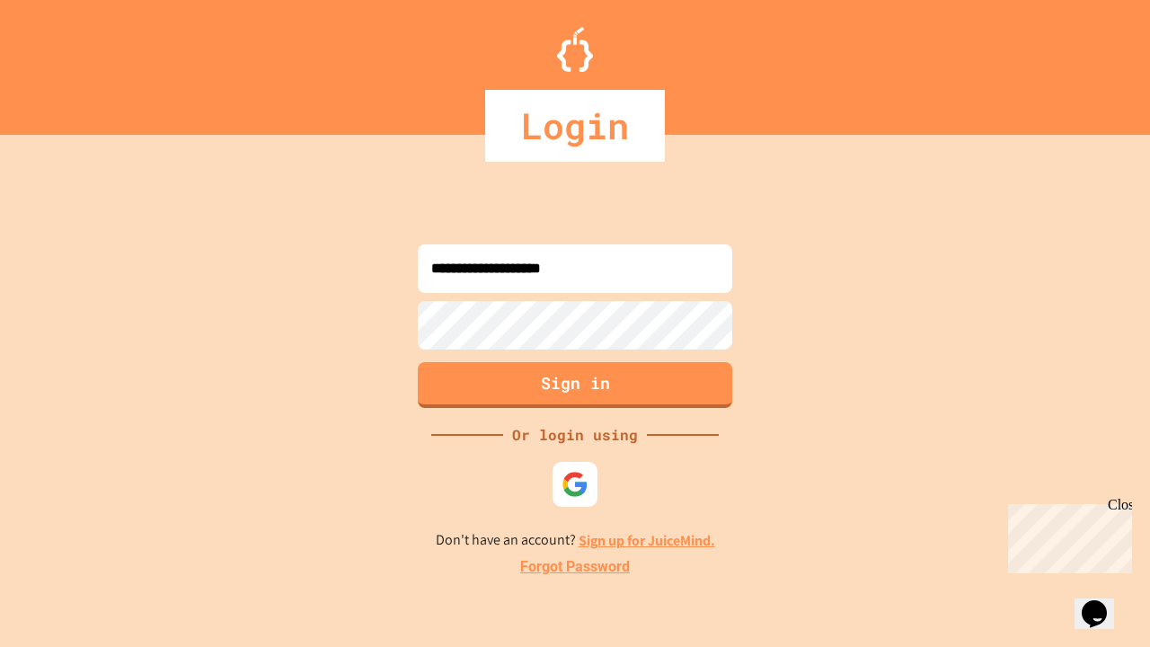  What do you see at coordinates (66, 60) in the screenshot?
I see `div: Chat with us now!Close` at bounding box center [66, 60].